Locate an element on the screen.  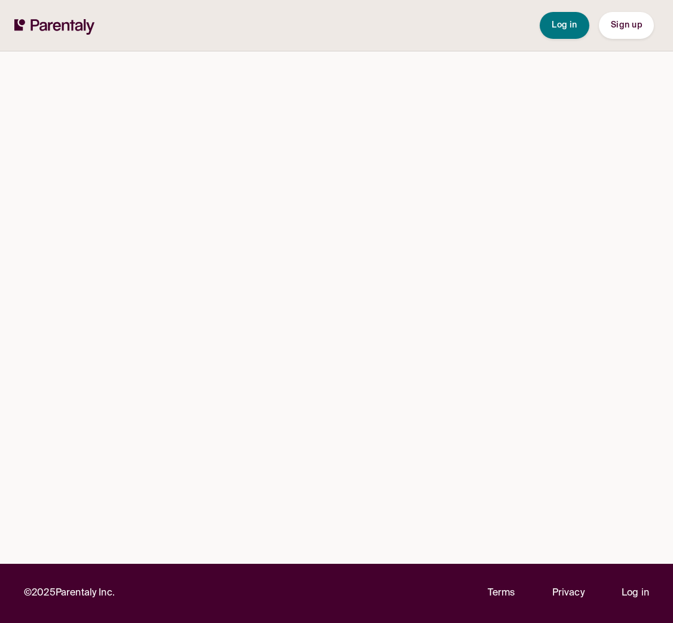
button: Sign up is located at coordinates (627, 25).